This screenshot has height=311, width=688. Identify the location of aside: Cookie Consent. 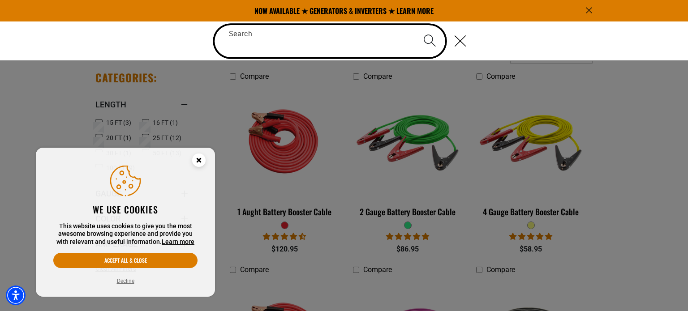
(125, 223).